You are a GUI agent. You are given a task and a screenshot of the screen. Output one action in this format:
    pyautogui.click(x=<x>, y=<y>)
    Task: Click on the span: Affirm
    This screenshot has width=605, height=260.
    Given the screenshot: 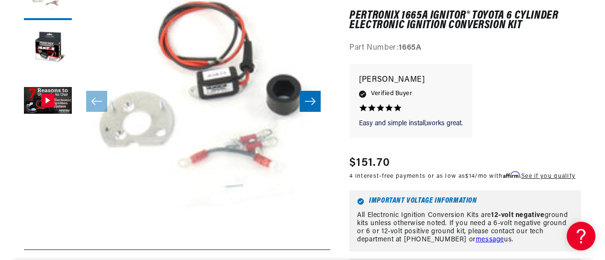 What is the action you would take?
    pyautogui.click(x=511, y=175)
    